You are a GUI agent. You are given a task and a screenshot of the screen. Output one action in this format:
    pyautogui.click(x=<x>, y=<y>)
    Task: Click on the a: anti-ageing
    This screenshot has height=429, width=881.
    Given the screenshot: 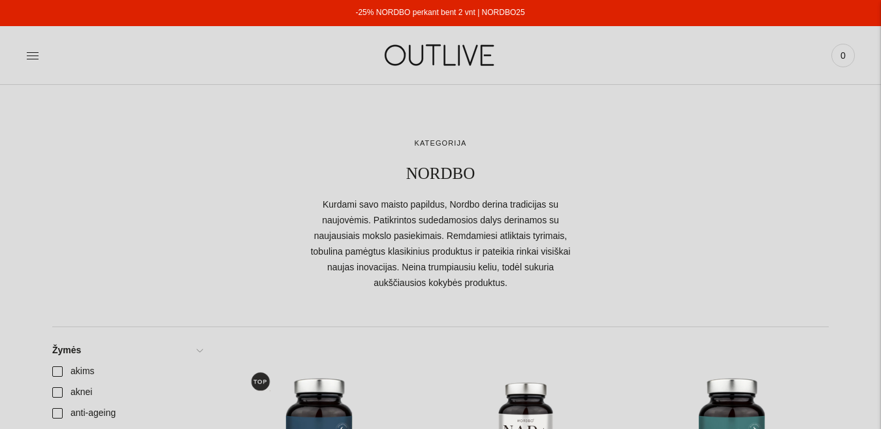 What is the action you would take?
    pyautogui.click(x=127, y=414)
    